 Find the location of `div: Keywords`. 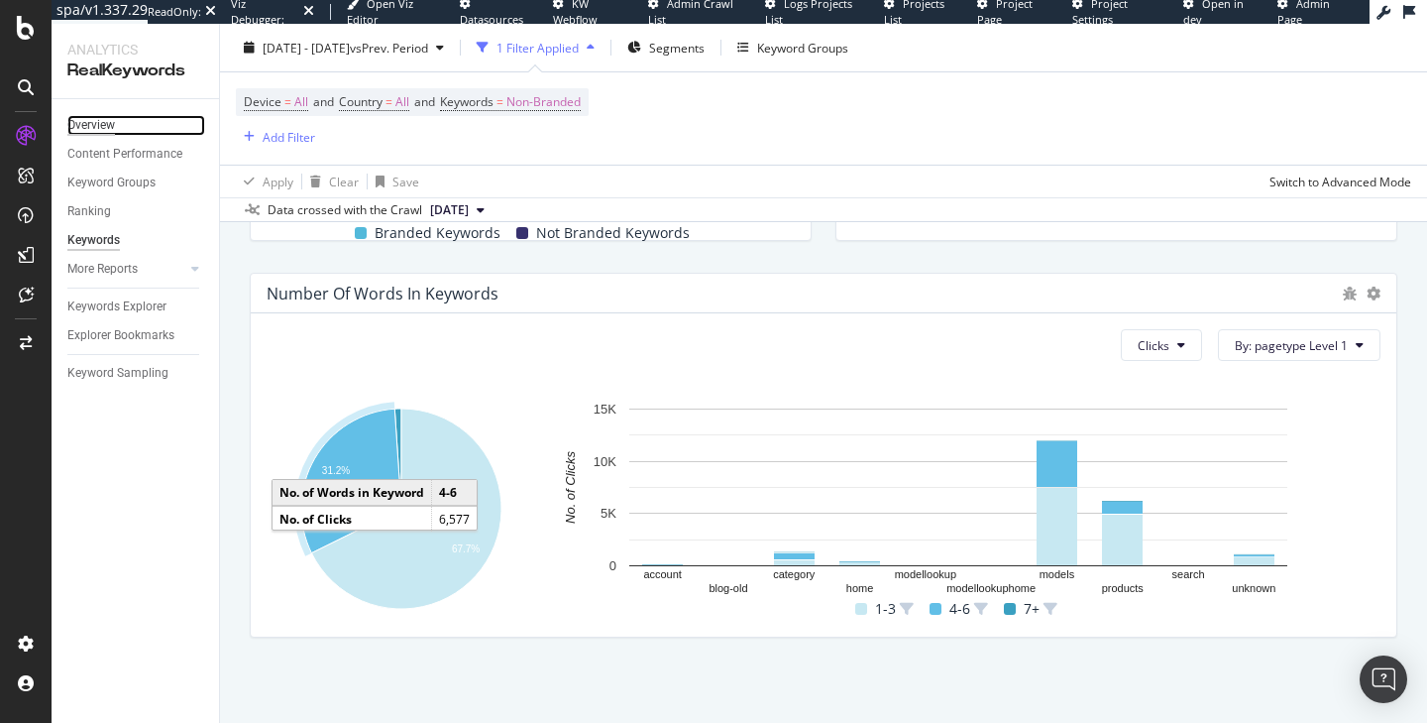

div: Keywords is located at coordinates (93, 240).